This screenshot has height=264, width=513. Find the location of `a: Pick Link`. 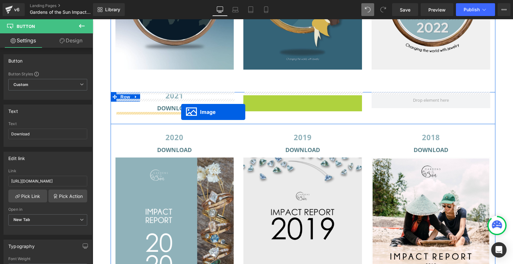

a: Pick Link is located at coordinates (28, 196).